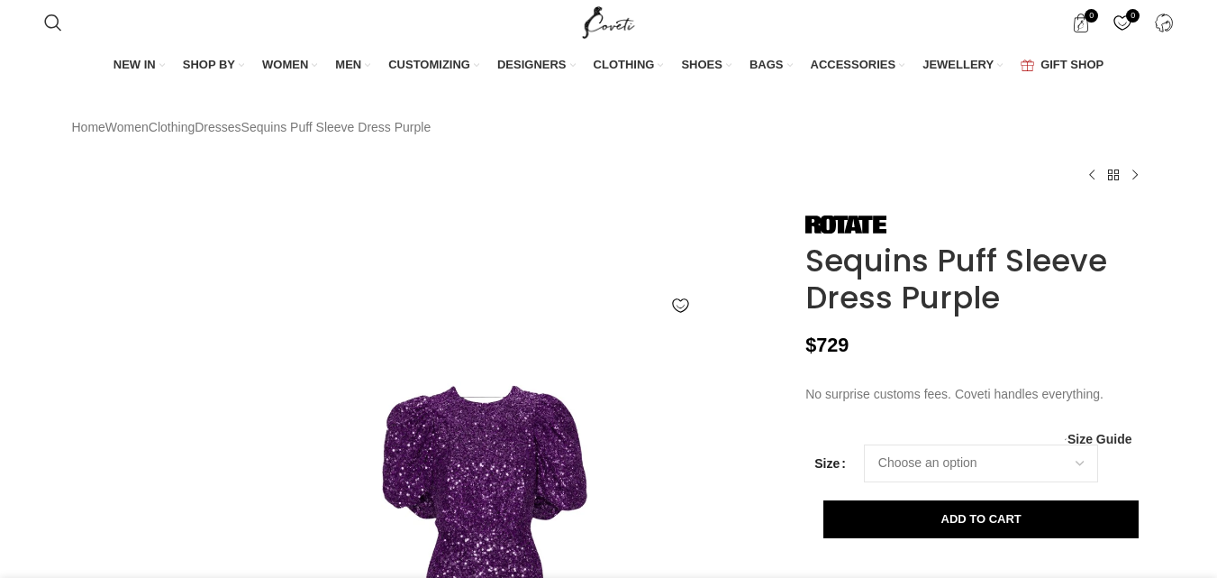  I want to click on span: CLOTHING, so click(624, 65).